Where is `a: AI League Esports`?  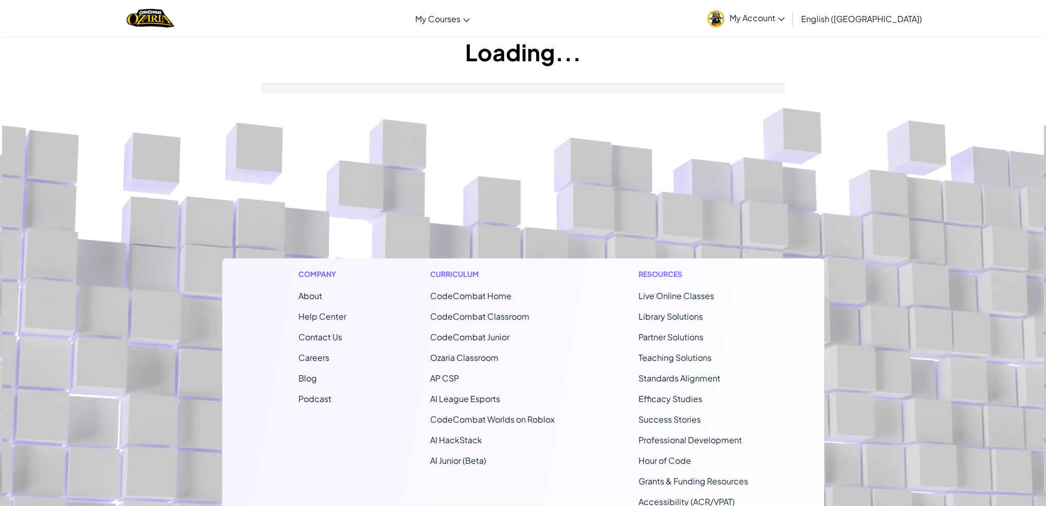
a: AI League Esports is located at coordinates (465, 398).